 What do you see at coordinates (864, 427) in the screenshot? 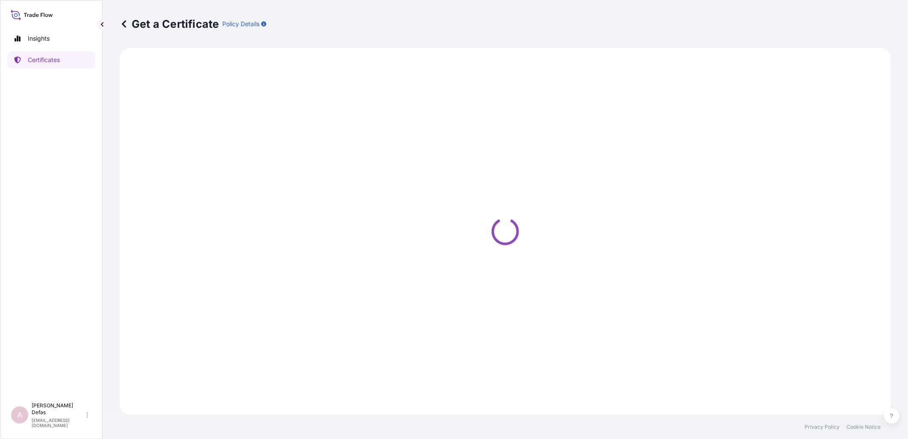
I see `p: Cookie Notice` at bounding box center [864, 427].